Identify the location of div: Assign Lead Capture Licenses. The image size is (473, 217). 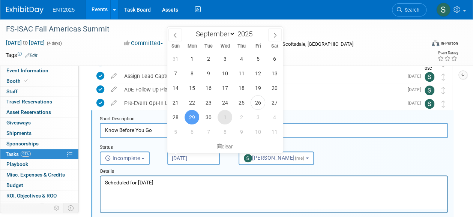
(262, 76).